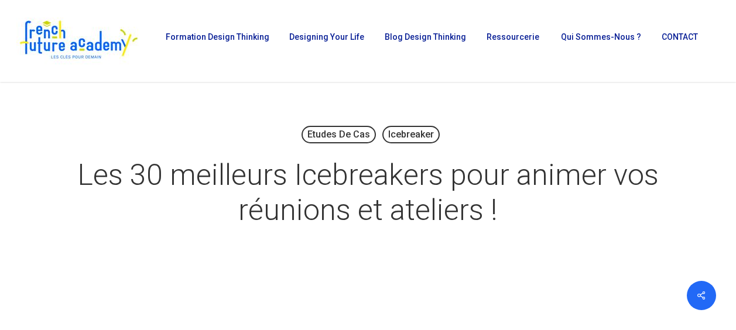  Describe the element at coordinates (512, 41) in the screenshot. I see `a: Ressourcerie` at that location.